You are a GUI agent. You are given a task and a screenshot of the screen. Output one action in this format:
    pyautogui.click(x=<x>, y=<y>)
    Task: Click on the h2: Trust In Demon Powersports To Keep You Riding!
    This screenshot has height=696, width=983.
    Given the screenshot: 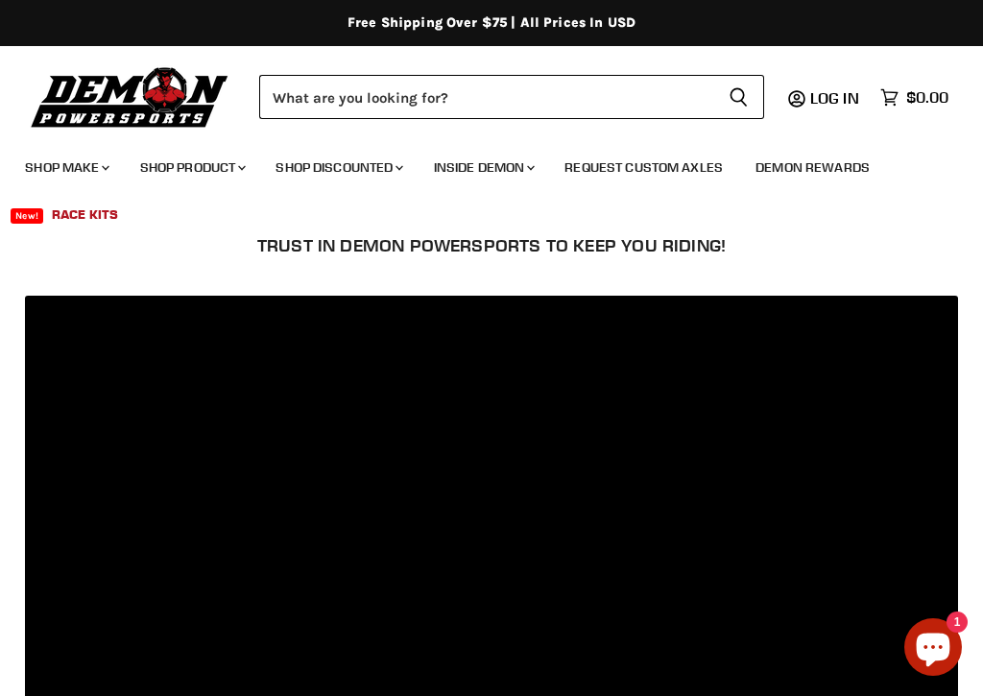 What is the action you would take?
    pyautogui.click(x=491, y=245)
    